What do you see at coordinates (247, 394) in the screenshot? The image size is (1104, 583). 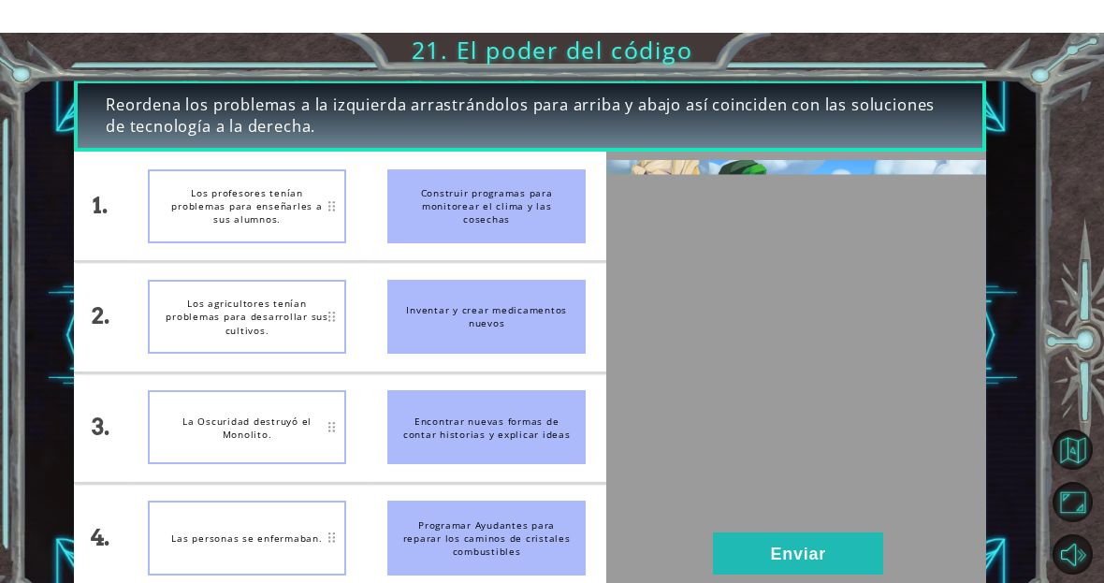 I see `div: La Oscuridad destruyó el Monolito.` at bounding box center [247, 394].